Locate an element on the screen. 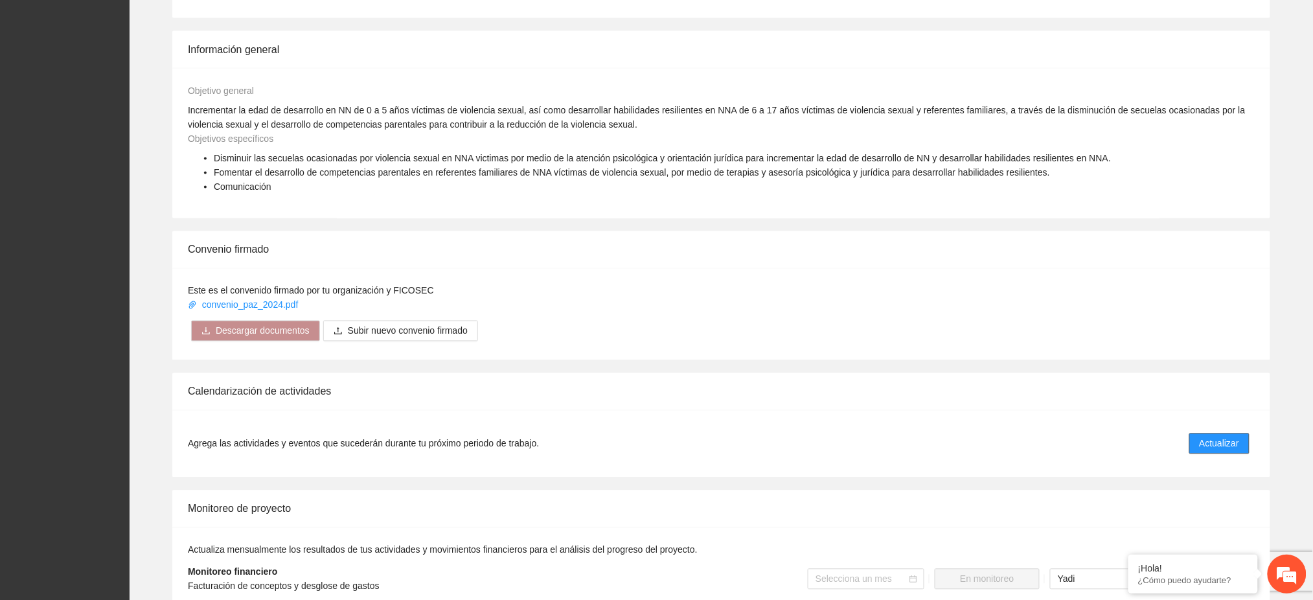 The image size is (1313, 600). span: Descargar documentos is located at coordinates (262, 331).